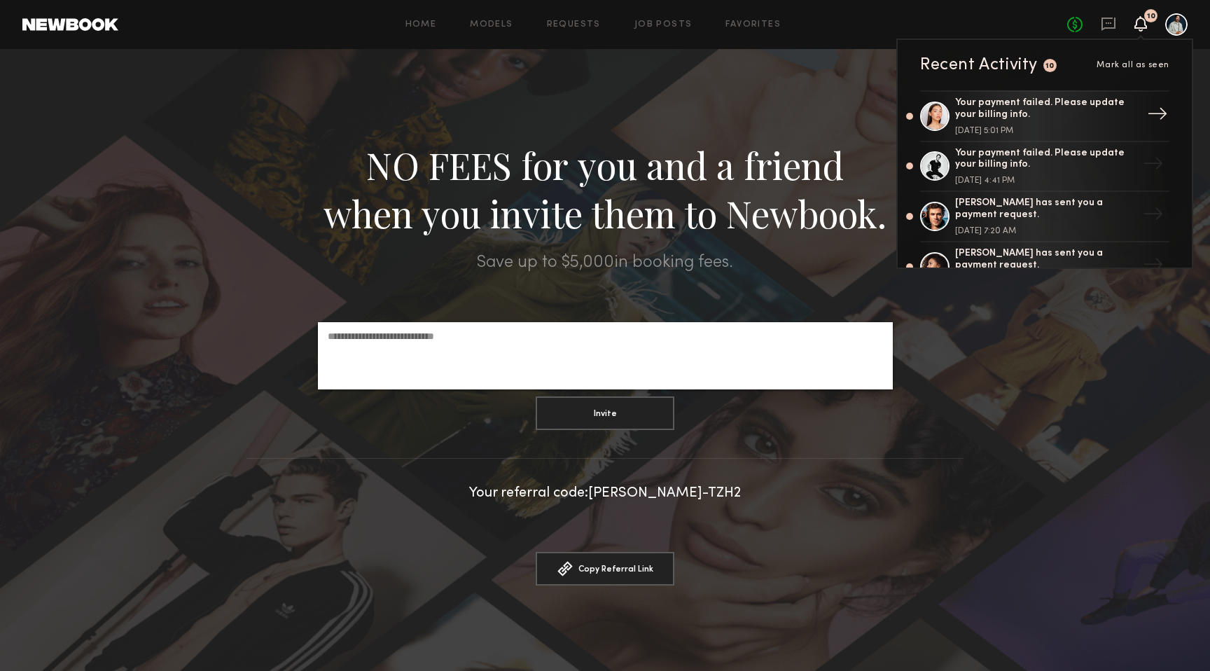  What do you see at coordinates (605, 413) in the screenshot?
I see `button: Invite` at bounding box center [605, 413].